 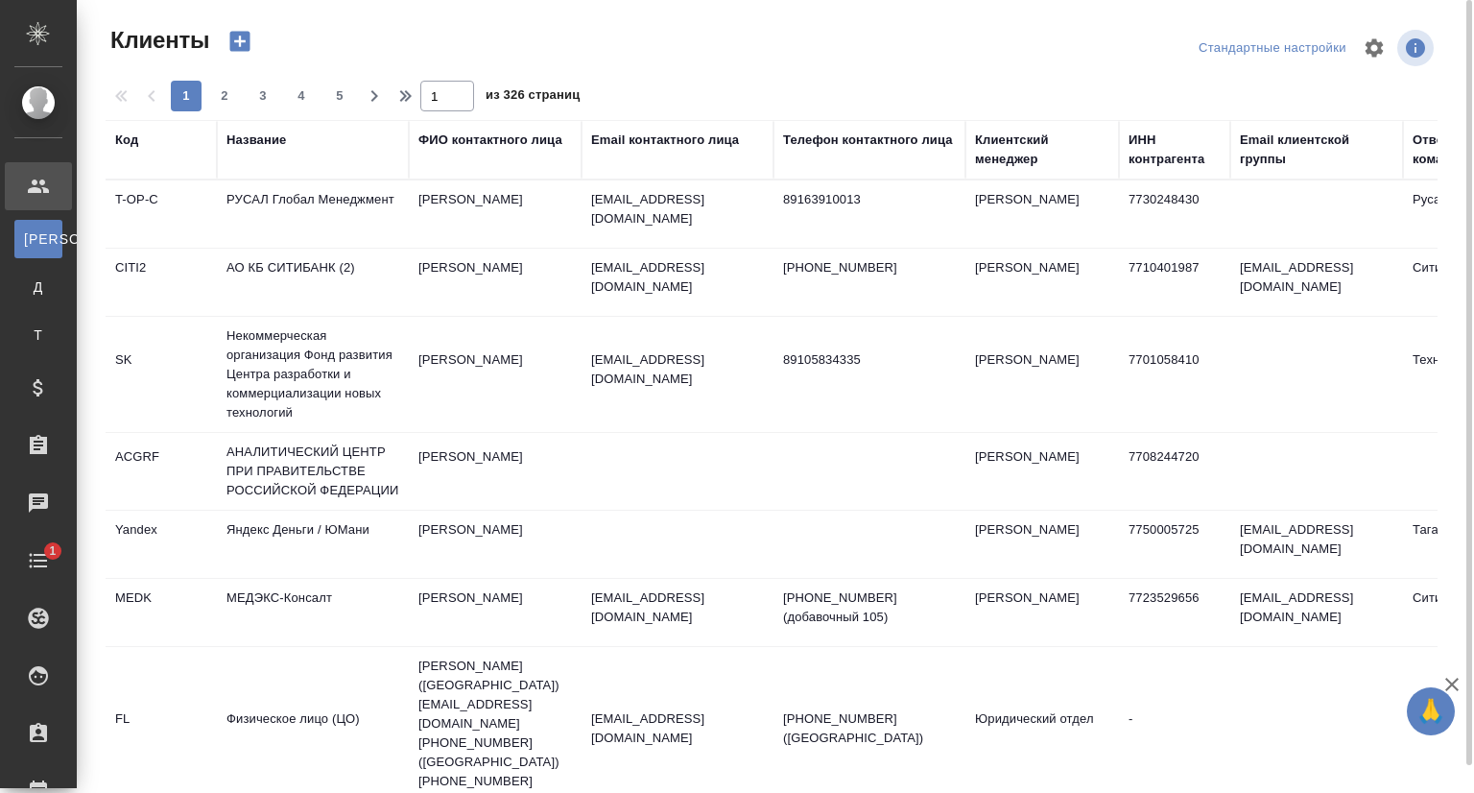 I want to click on span: Клиенты, so click(x=157, y=40).